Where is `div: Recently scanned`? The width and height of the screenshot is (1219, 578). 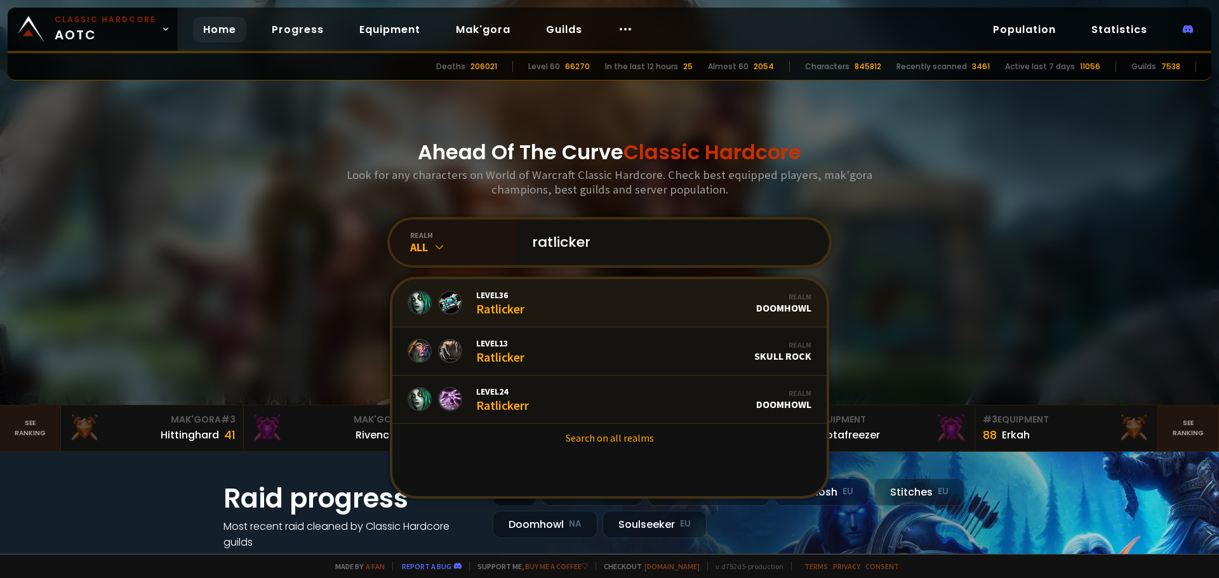 div: Recently scanned is located at coordinates (931, 67).